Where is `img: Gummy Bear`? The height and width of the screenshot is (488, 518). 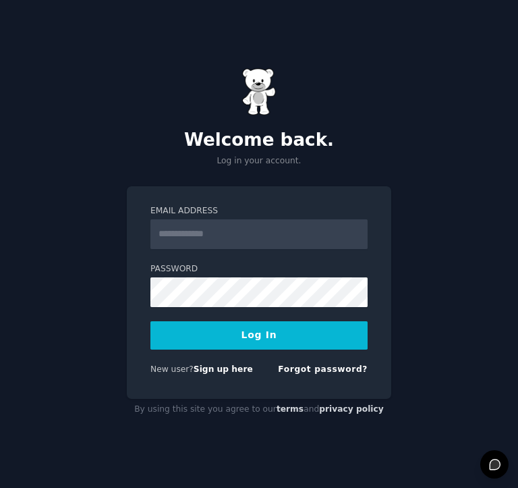
img: Gummy Bear is located at coordinates (259, 92).